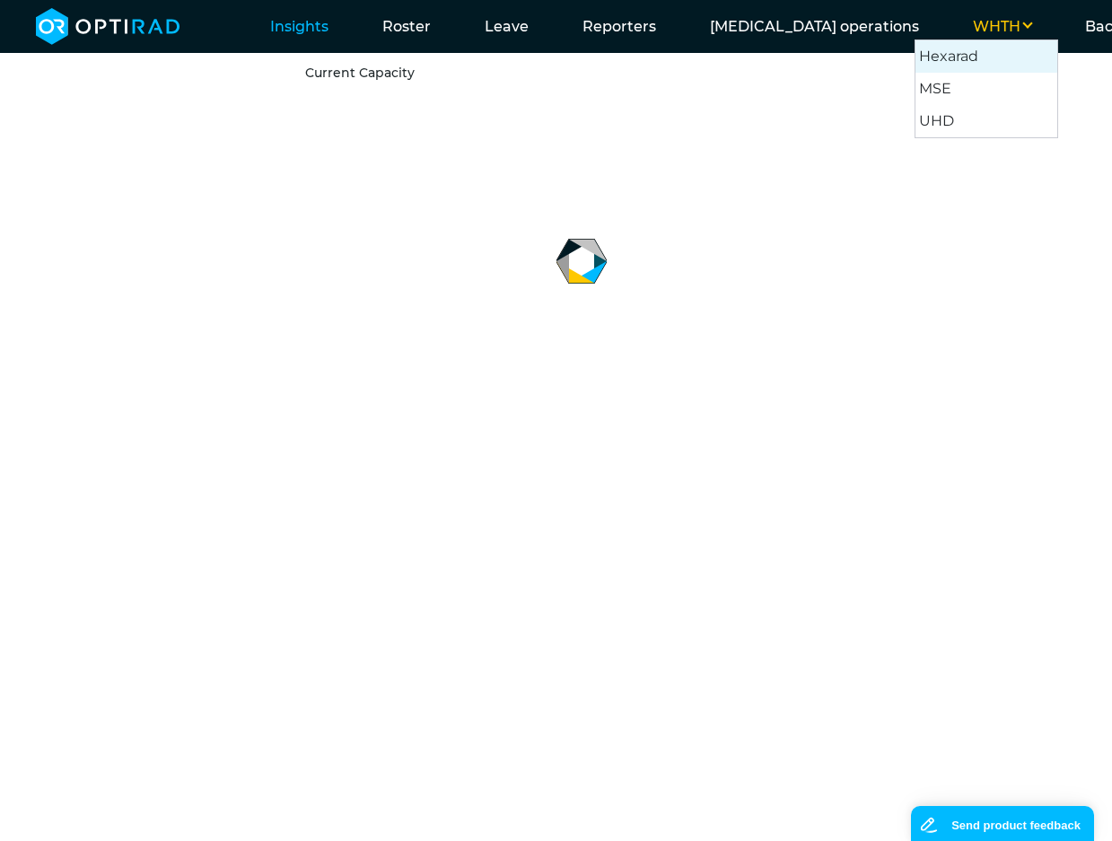 This screenshot has height=841, width=1112. What do you see at coordinates (987, 121) in the screenshot?
I see `button: UHD` at bounding box center [987, 121].